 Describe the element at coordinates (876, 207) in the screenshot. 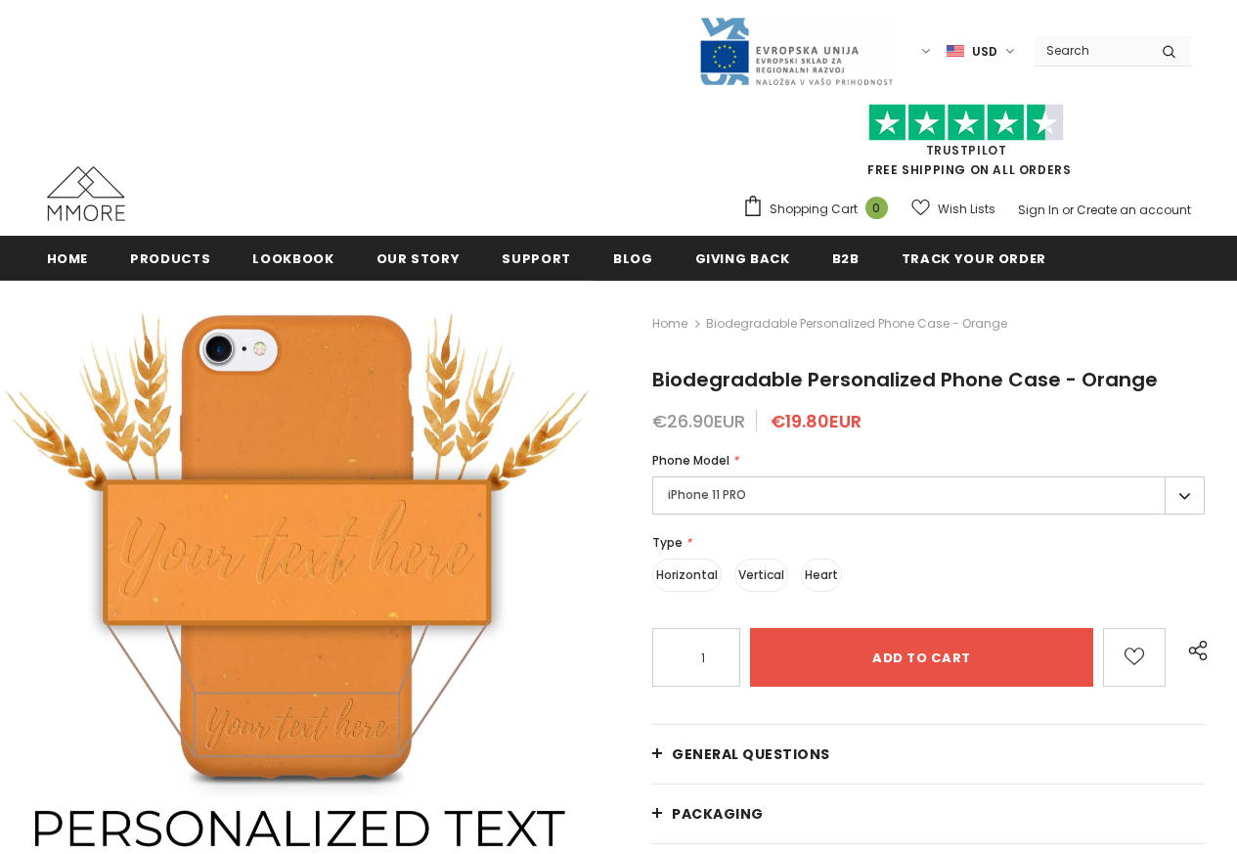

I see `span: 0` at that location.